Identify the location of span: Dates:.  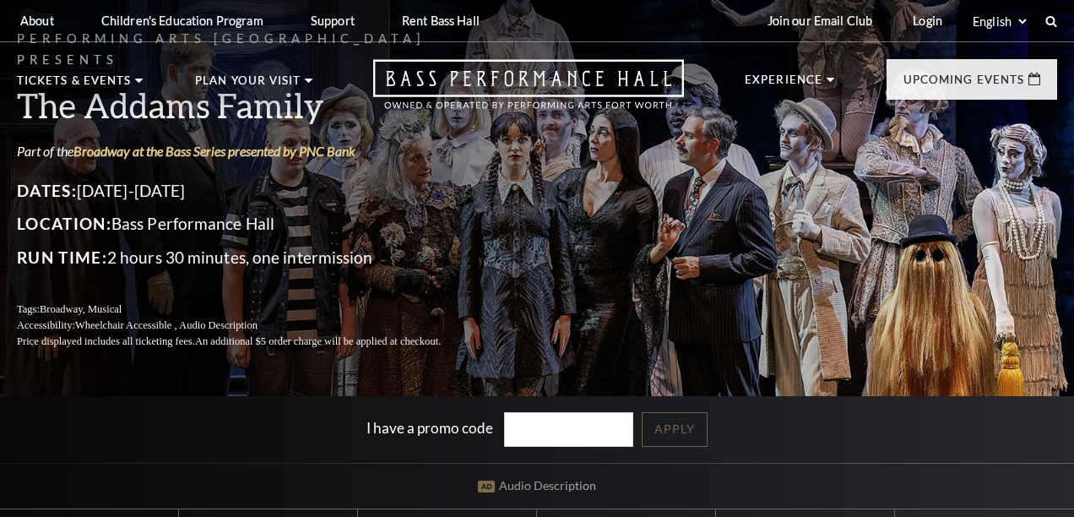
(46, 190).